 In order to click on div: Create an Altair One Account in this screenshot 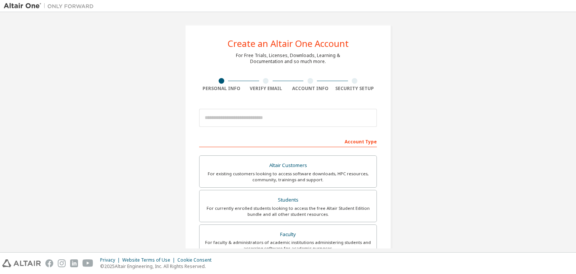, I will do `click(288, 43)`.